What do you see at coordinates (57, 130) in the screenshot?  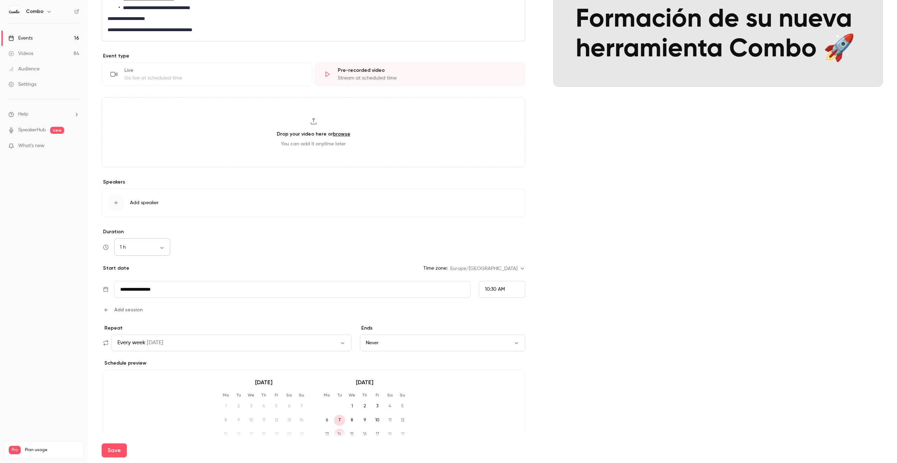 I see `span: new` at bounding box center [57, 130].